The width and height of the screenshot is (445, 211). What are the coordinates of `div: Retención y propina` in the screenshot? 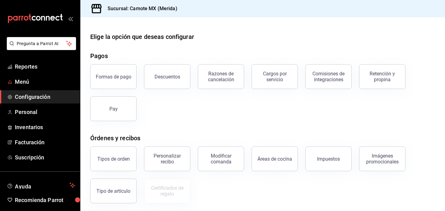 It's located at (382, 77).